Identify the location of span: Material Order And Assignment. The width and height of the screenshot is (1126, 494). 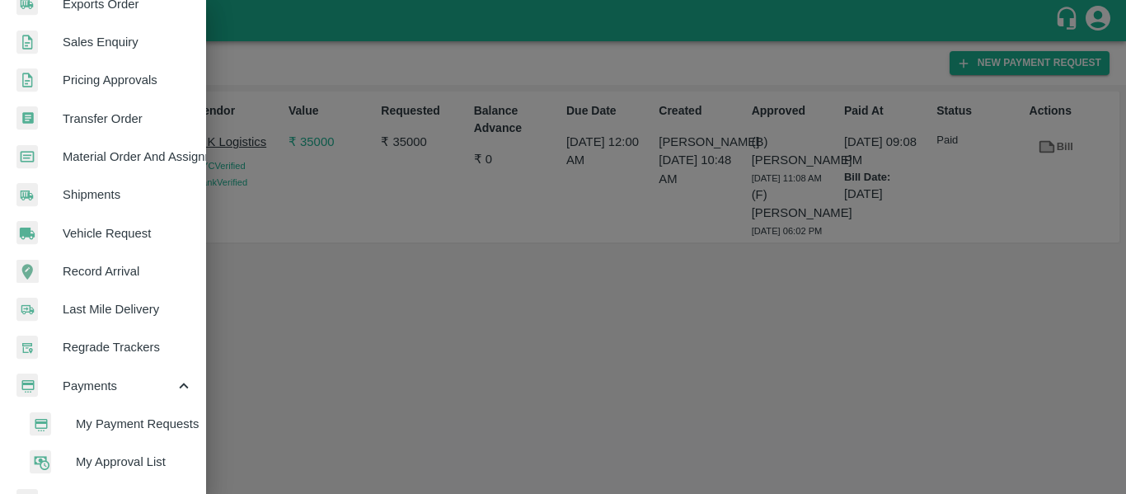
(128, 157).